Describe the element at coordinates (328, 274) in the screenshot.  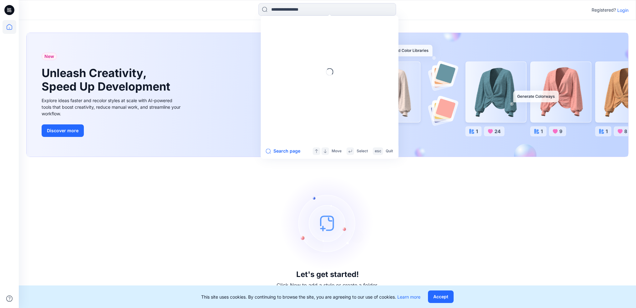
I see `h3: Let's get started!` at that location.